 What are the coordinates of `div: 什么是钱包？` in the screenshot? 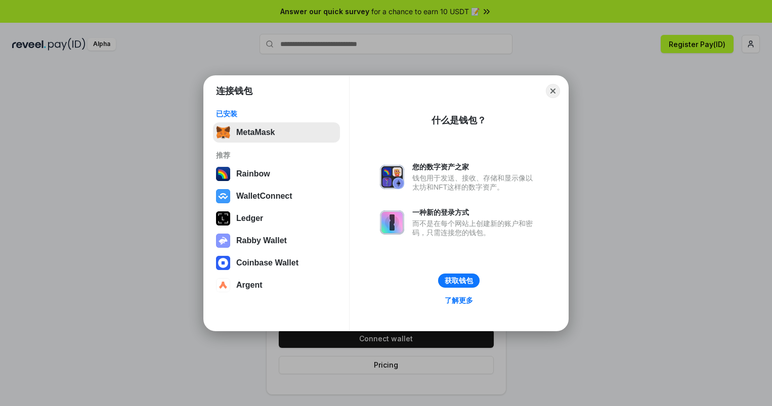 It's located at (459, 120).